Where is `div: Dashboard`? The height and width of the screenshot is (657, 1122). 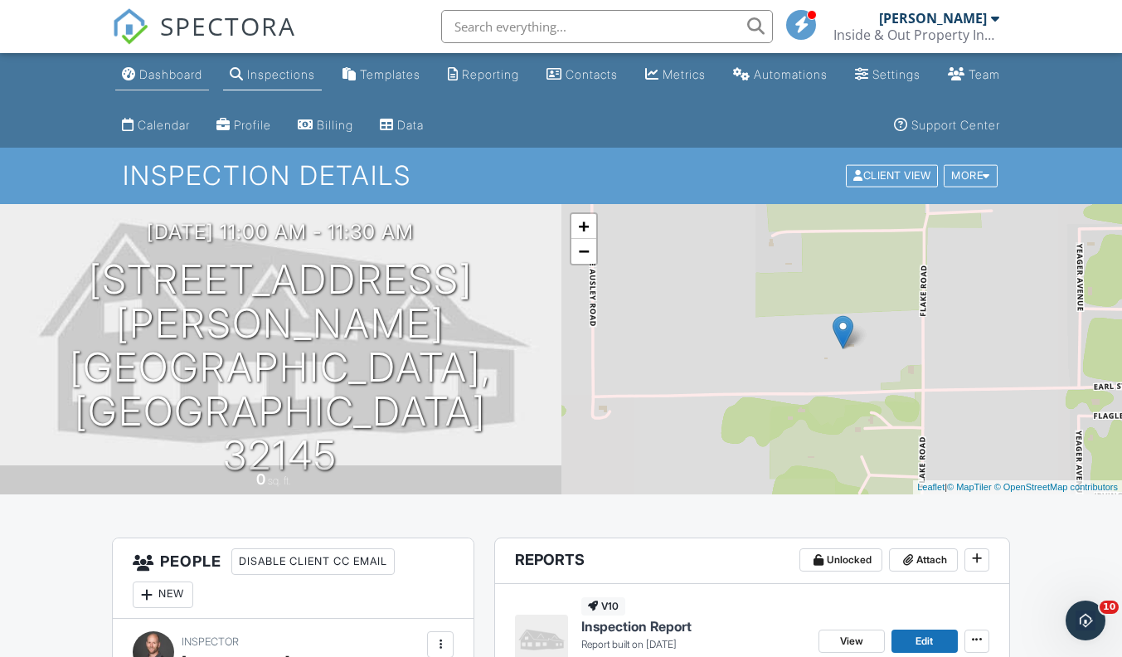
div: Dashboard is located at coordinates (171, 74).